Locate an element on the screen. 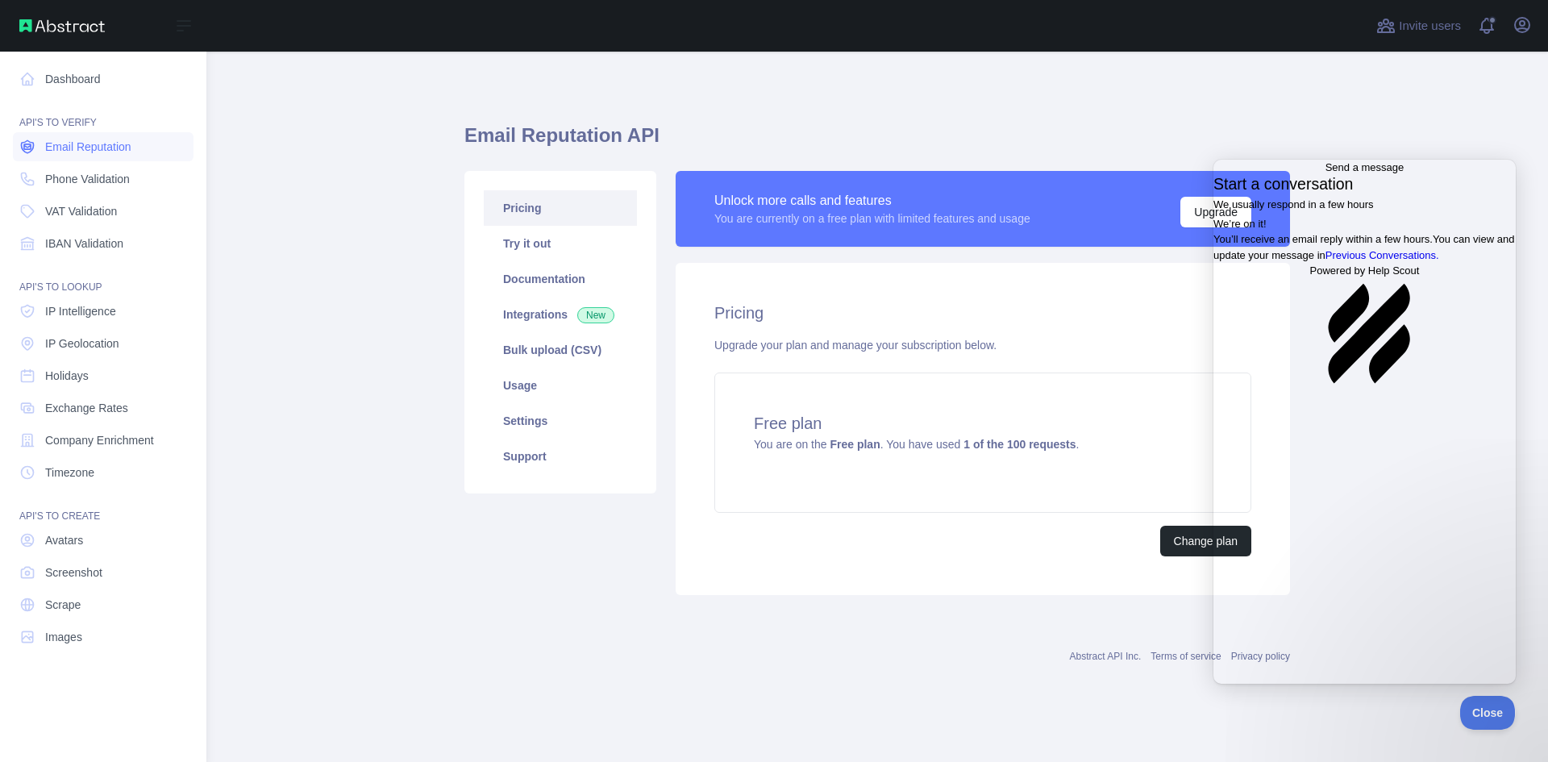 This screenshot has width=1548, height=762. span: Screenshot is located at coordinates (73, 573).